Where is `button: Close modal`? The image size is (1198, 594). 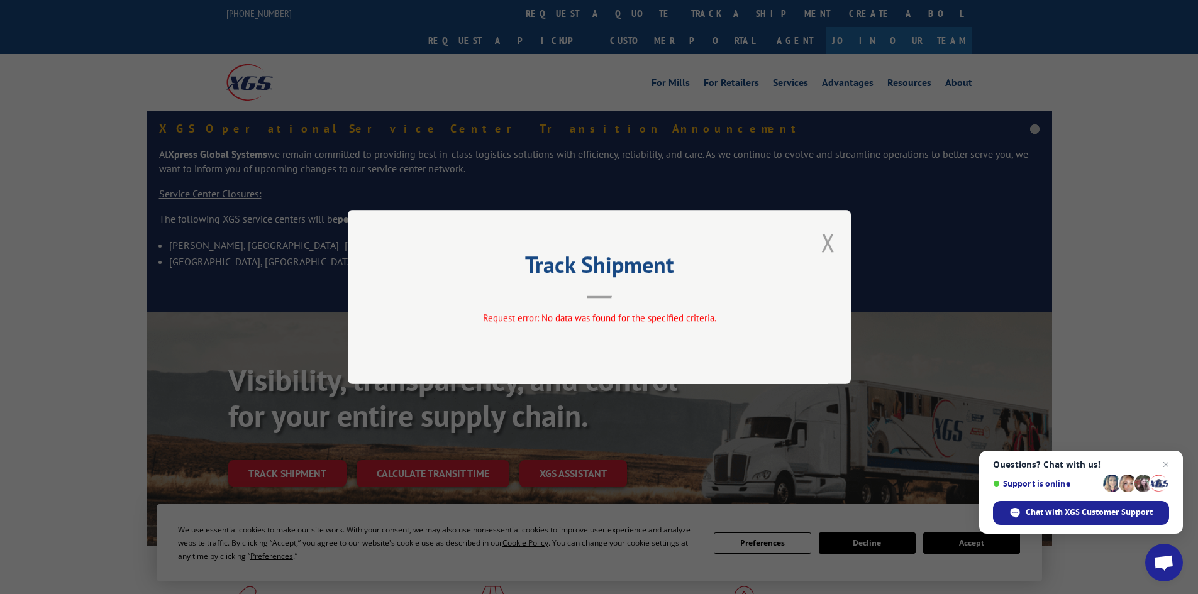 button: Close modal is located at coordinates (828, 242).